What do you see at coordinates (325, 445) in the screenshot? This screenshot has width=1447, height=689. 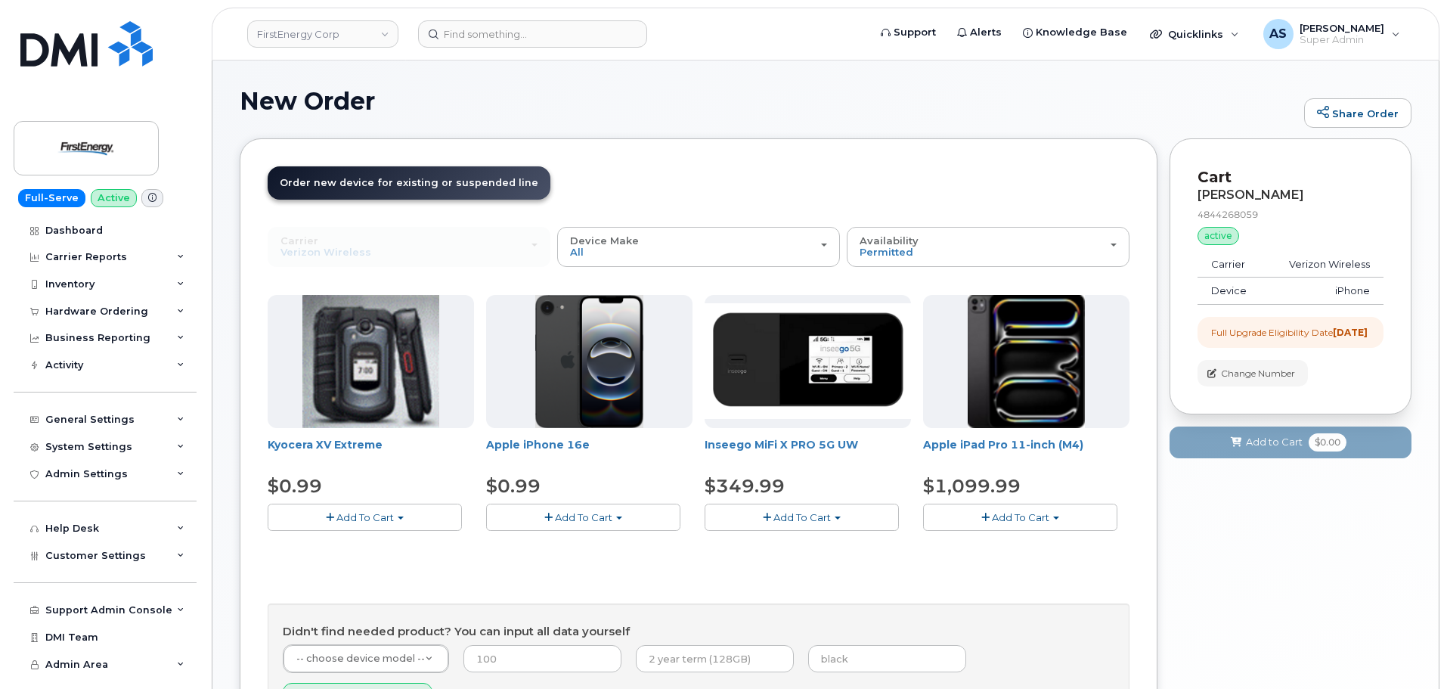 I see `a: Kyocera XV Extreme` at bounding box center [325, 445].